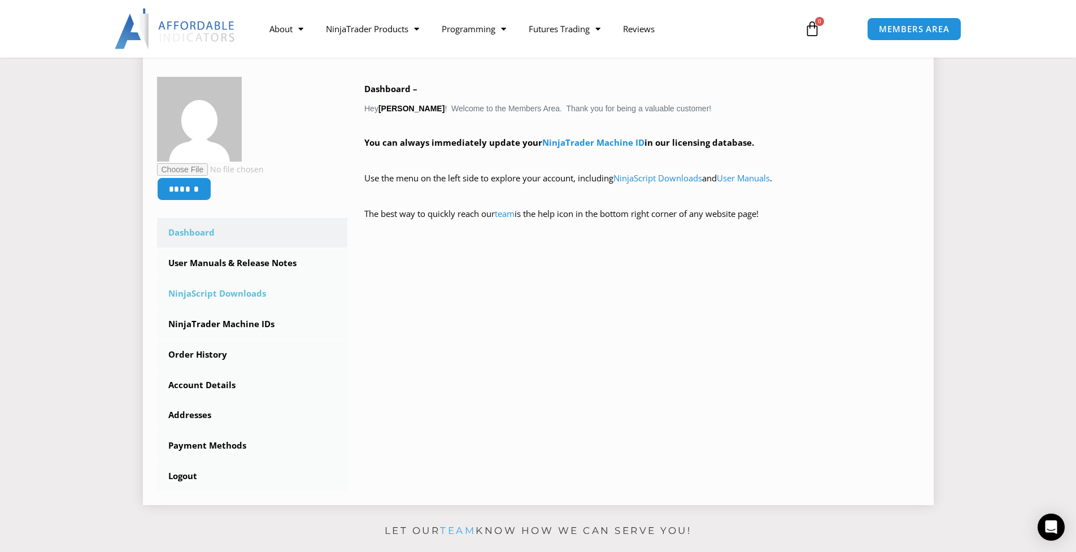  What do you see at coordinates (820, 21) in the screenshot?
I see `span: 0` at bounding box center [820, 21].